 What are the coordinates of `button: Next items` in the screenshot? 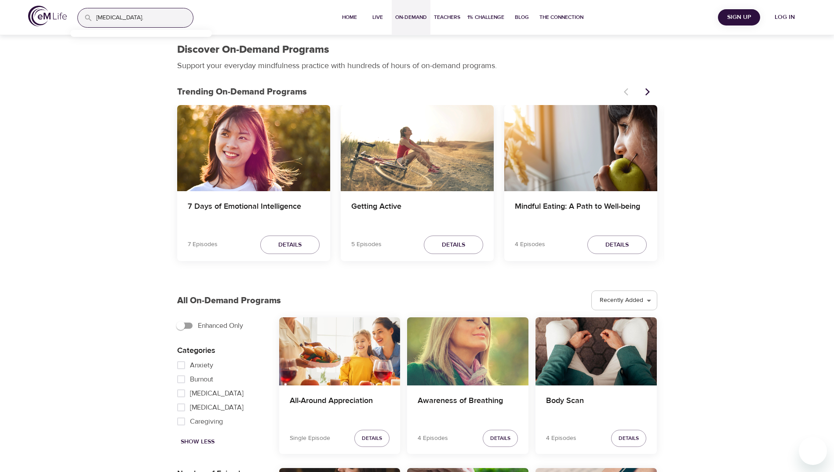 It's located at (648, 92).